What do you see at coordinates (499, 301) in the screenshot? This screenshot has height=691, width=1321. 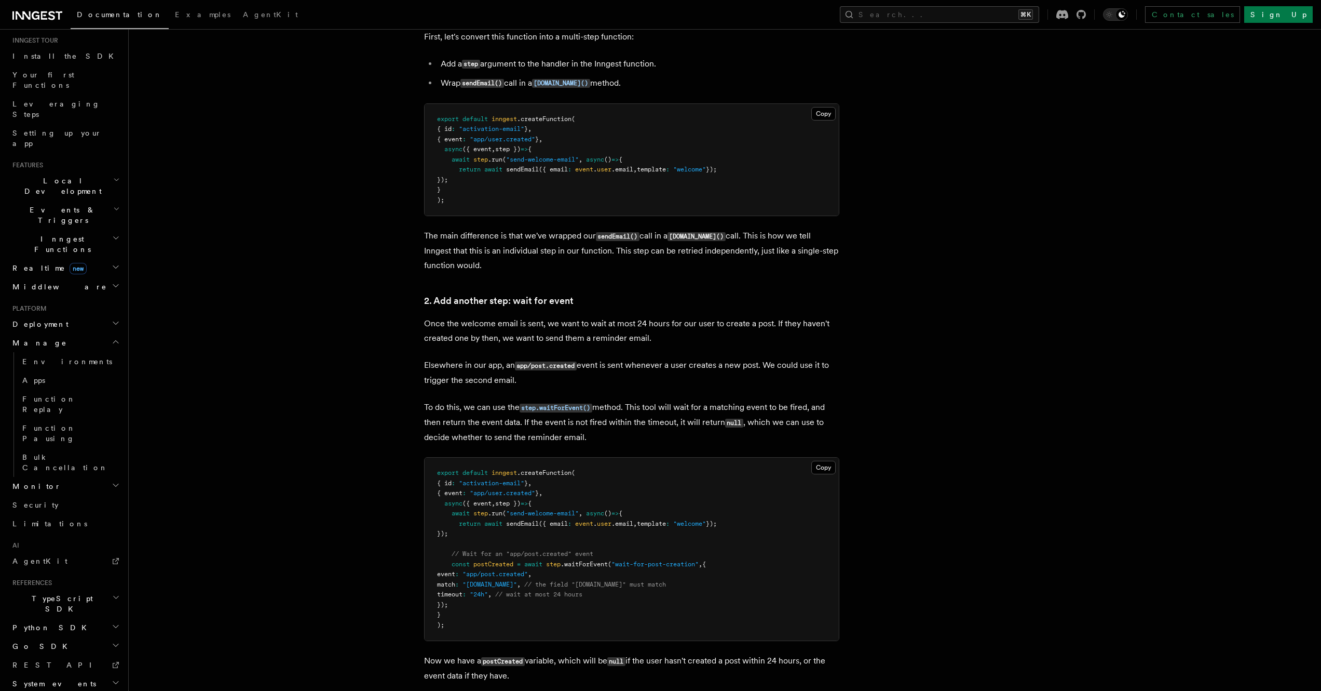 I see `a: 2. Add another step: wait for event` at bounding box center [499, 301].